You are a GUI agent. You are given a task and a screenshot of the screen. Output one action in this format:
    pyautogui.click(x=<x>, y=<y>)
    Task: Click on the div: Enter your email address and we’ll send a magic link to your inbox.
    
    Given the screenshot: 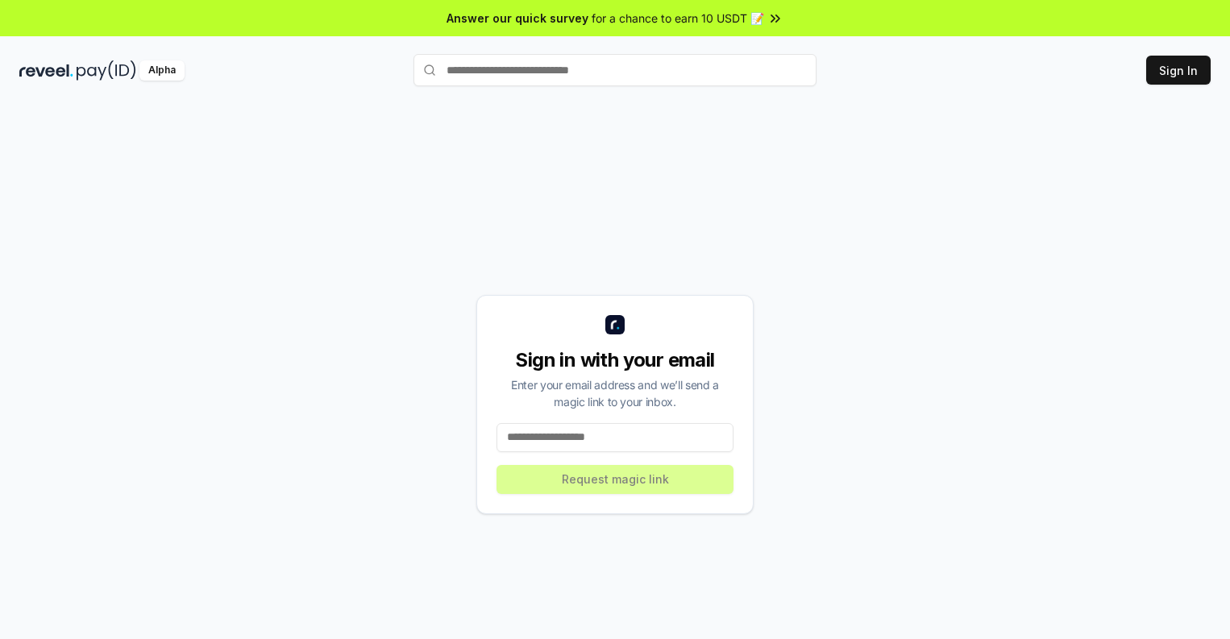 What is the action you would take?
    pyautogui.click(x=615, y=393)
    